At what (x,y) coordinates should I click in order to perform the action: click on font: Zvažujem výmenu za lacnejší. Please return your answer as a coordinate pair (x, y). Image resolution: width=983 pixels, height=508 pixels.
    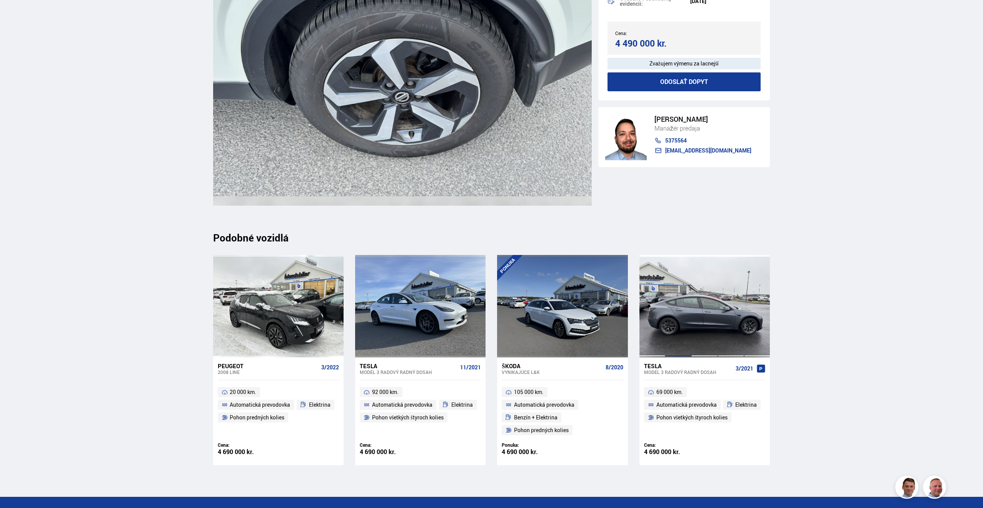
    Looking at the image, I should click on (684, 63).